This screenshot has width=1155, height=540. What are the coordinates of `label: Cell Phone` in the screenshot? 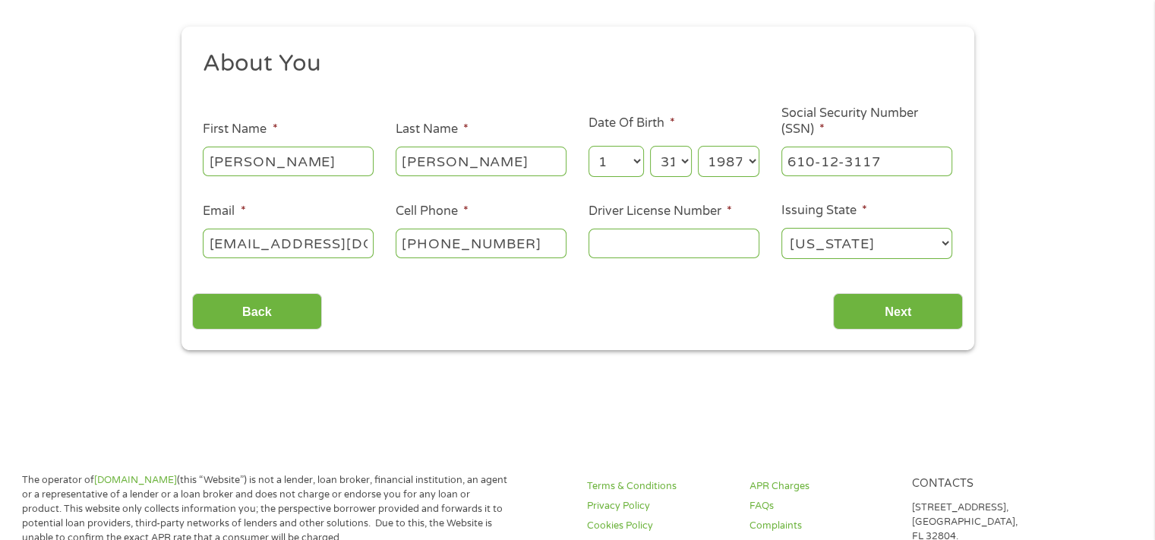 It's located at (432, 211).